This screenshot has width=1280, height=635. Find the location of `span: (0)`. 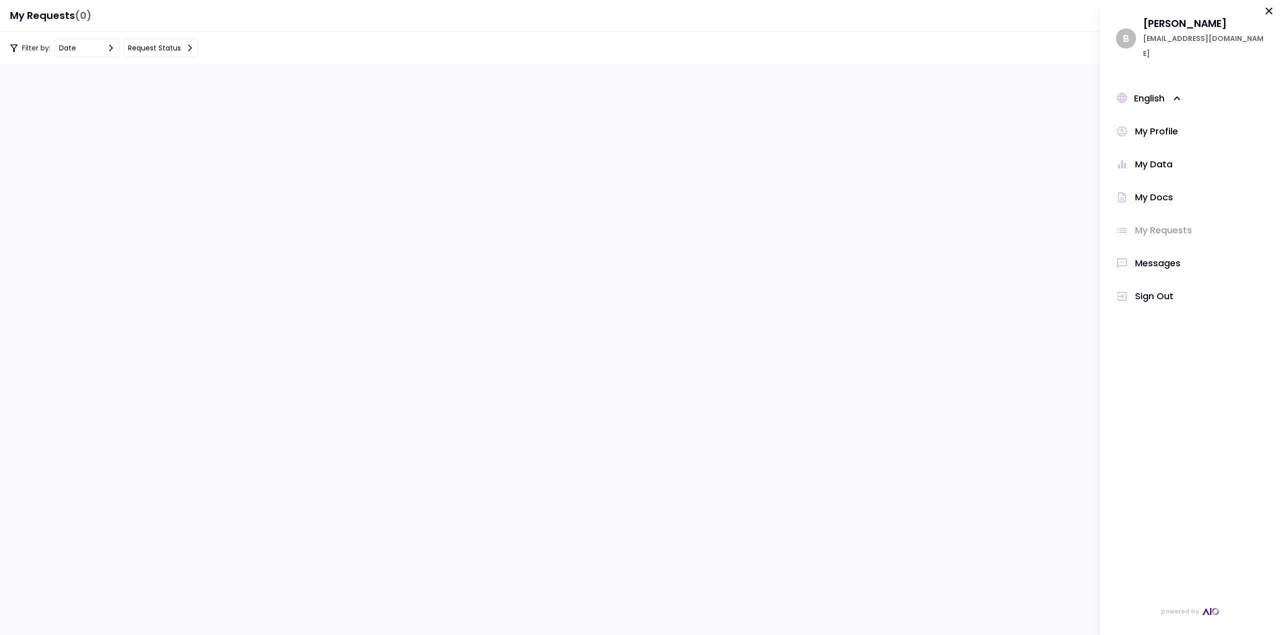

span: (0) is located at coordinates (83, 15).